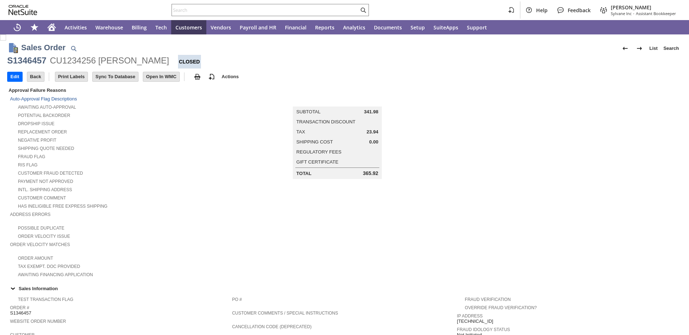  I want to click on span: Documents, so click(388, 27).